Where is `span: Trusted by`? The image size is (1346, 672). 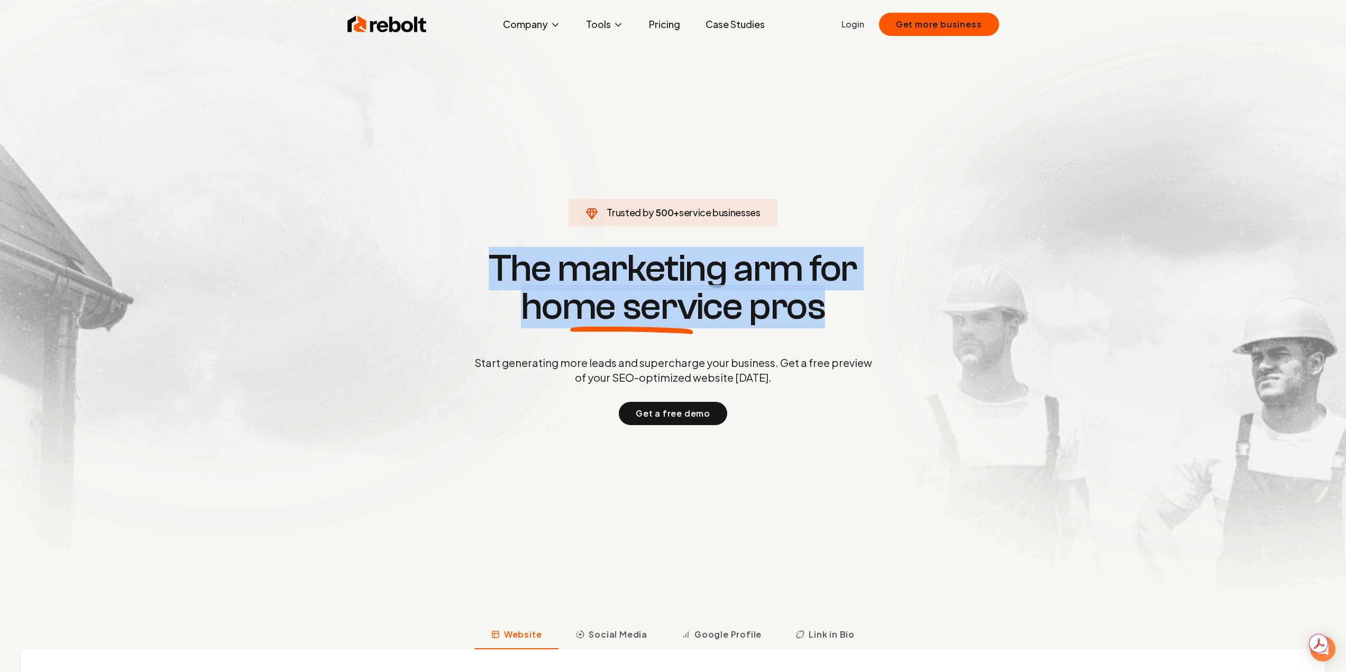 span: Trusted by is located at coordinates (630, 212).